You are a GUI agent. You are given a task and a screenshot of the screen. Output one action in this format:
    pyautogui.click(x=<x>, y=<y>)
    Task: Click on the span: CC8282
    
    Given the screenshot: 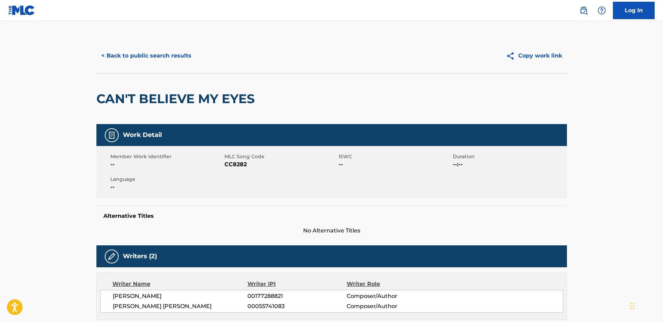 What is the action you would take?
    pyautogui.click(x=281, y=164)
    